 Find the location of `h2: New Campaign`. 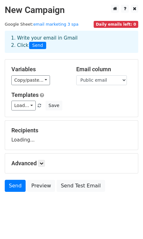

h2: New Campaign is located at coordinates (72, 10).